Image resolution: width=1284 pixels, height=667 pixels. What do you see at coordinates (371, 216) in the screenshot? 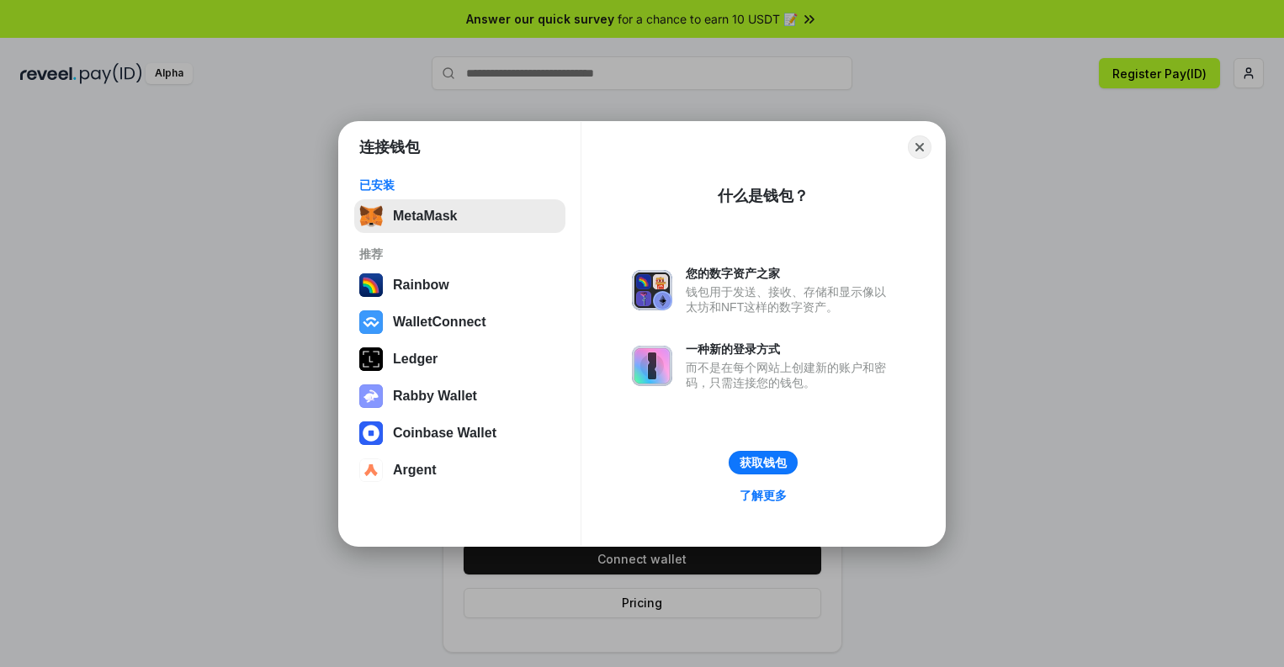
I see `img: svg+xml,%3Csvg%20fill%3D%22none%22%20height%3D%2233%22%20viewBox%3D%220%200%2035%2033%22%20width%...` at bounding box center [371, 216].